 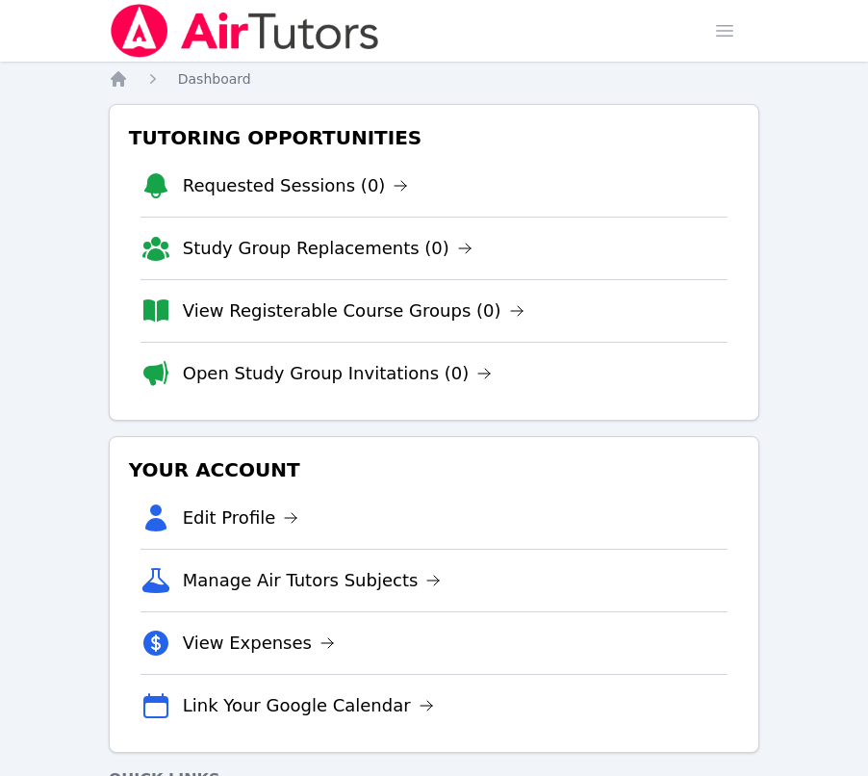 I want to click on h3: Tutoring Opportunities, so click(x=434, y=138).